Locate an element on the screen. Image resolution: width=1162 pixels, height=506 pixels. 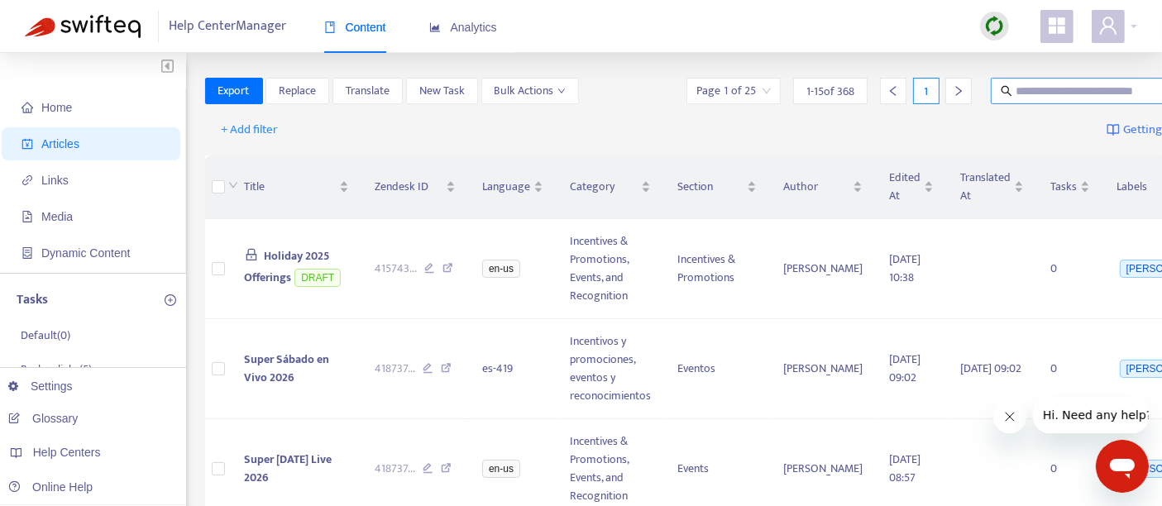
td: Incentives & Promotions, Events, and Recognition is located at coordinates (610, 269).